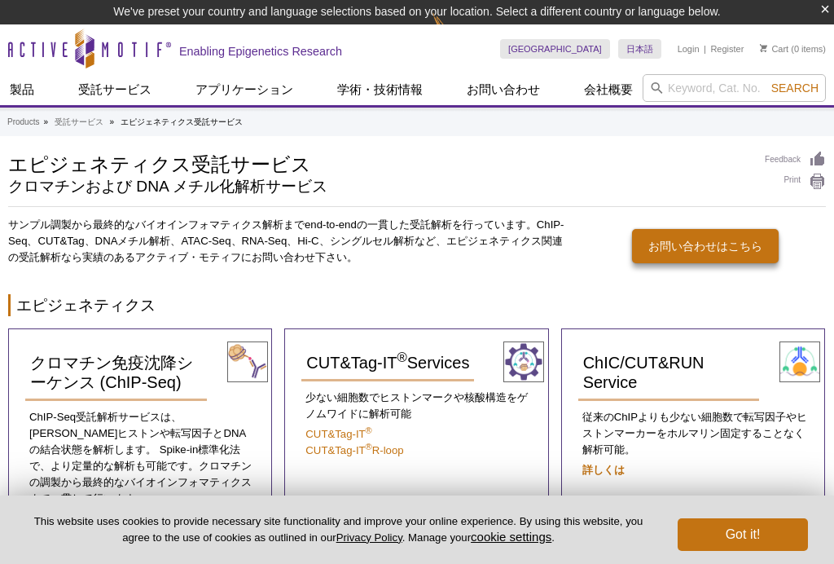 The height and width of the screenshot is (564, 834). What do you see at coordinates (182, 121) in the screenshot?
I see `li: エピジェネティクス受託サービス` at bounding box center [182, 121].